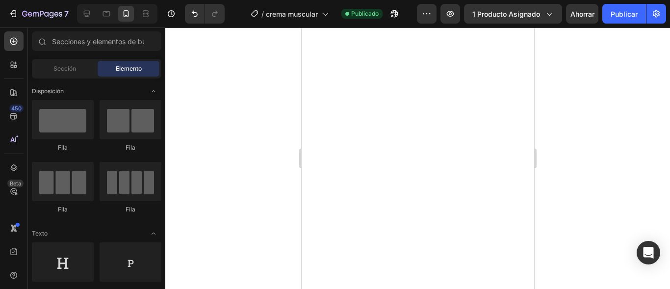 This screenshot has width=670, height=289. I want to click on font: Sección, so click(65, 68).